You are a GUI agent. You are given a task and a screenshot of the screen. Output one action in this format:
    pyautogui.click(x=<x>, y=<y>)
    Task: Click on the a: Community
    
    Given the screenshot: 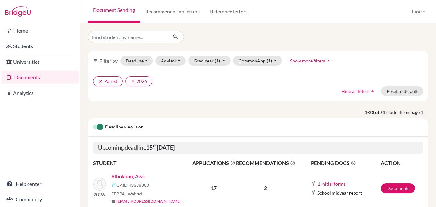 What is the action you would take?
    pyautogui.click(x=40, y=199)
    